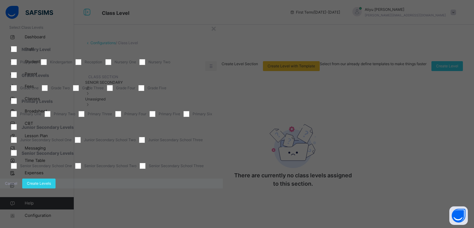 The image size is (474, 228). Describe the element at coordinates (46, 140) in the screenshot. I see `label: Junior Secondary School One` at that location.